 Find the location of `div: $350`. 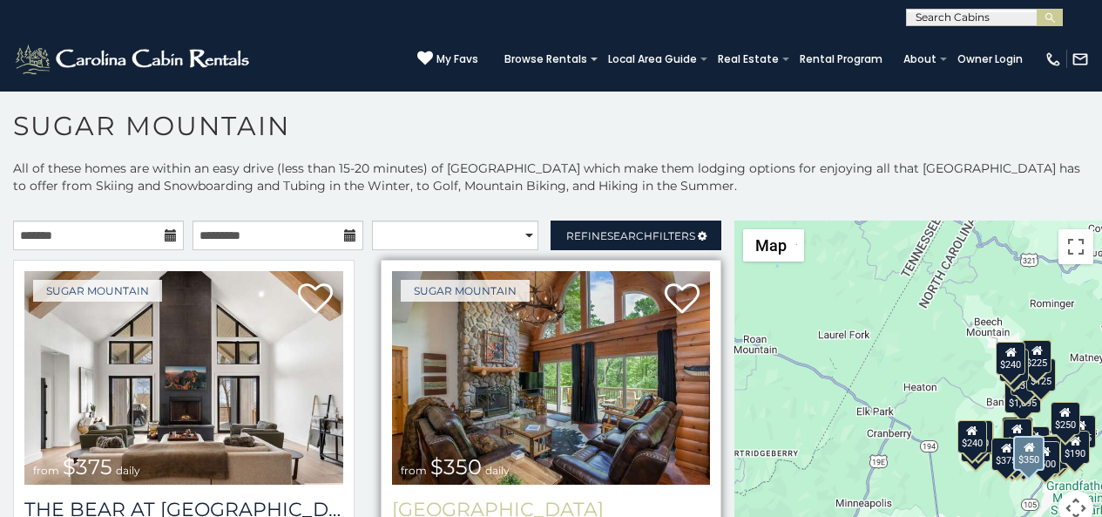

div: $350 is located at coordinates (1029, 453).